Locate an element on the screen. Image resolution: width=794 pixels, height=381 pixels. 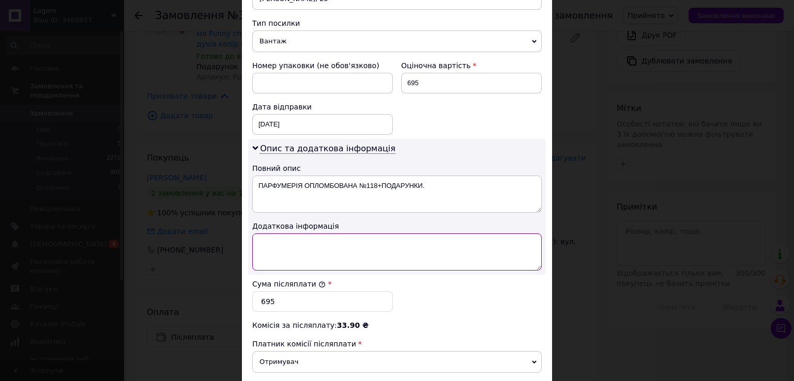
textarea: ПАРФУМЕРІЯ ОПЛОМБОВАНА №118+ПОДАРУНКИ. is located at coordinates (397, 194).